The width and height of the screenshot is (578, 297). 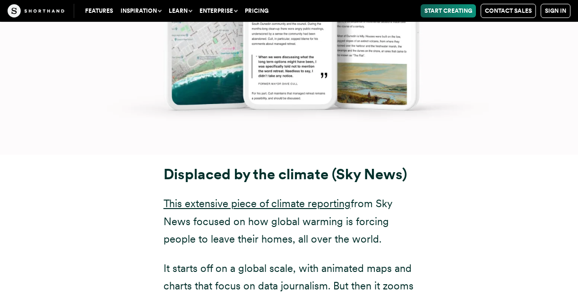 I want to click on img: The Craft, so click(x=36, y=11).